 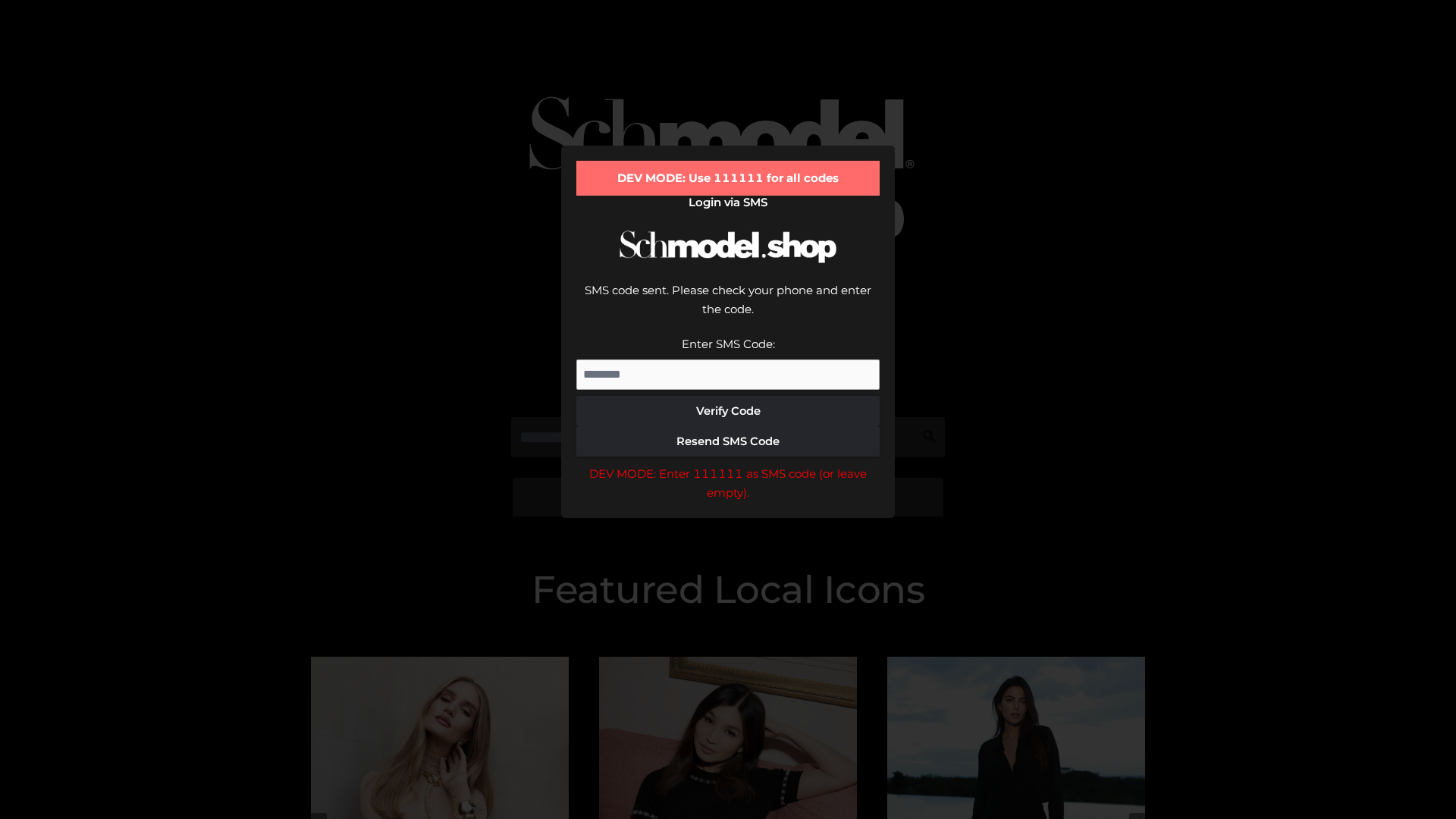 I want to click on button: Verify Code, so click(x=728, y=411).